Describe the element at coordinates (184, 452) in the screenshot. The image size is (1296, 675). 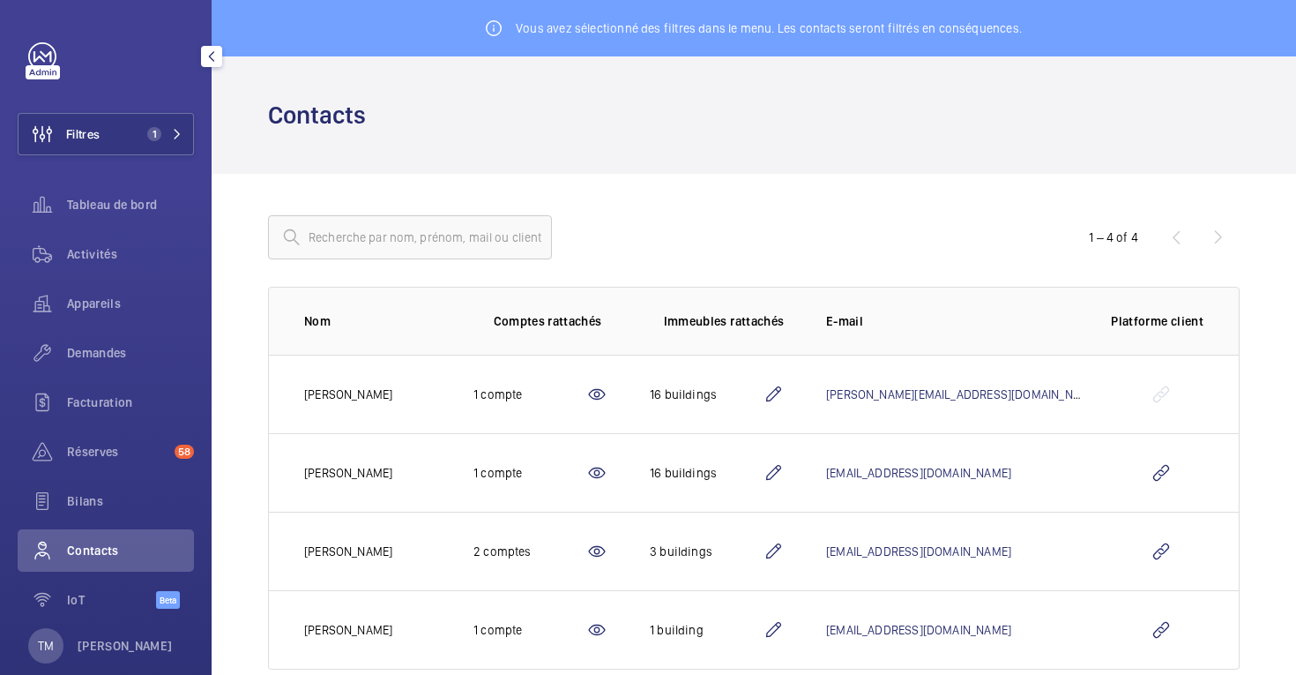
I see `span: 58` at that location.